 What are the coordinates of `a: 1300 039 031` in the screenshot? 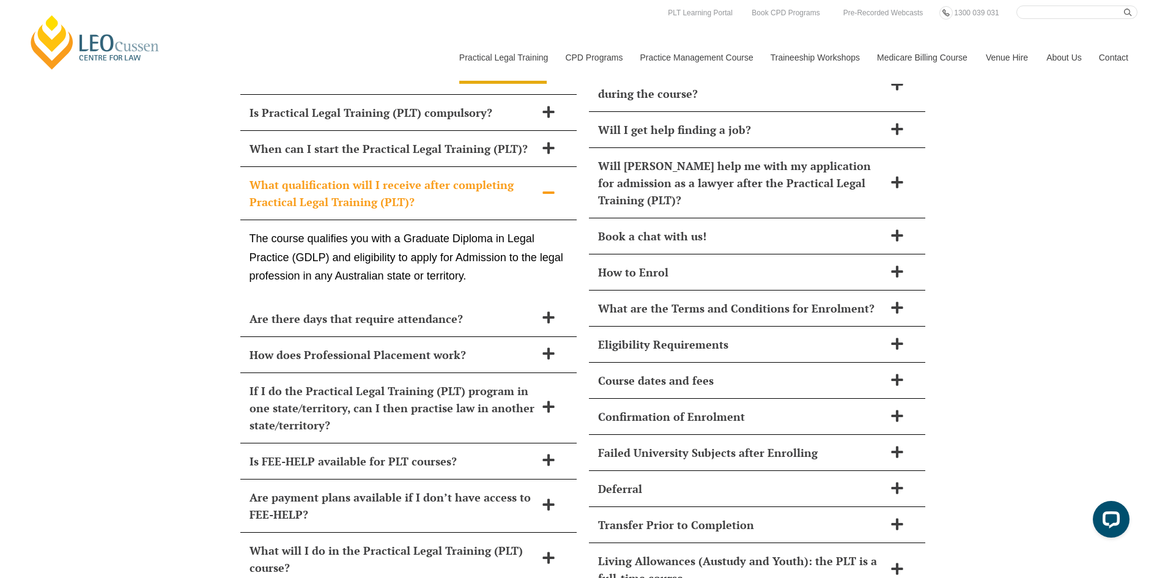 It's located at (976, 13).